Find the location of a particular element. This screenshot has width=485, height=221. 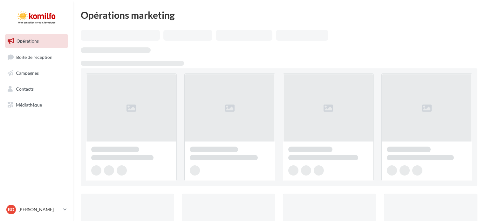

span: BO is located at coordinates (11, 209).